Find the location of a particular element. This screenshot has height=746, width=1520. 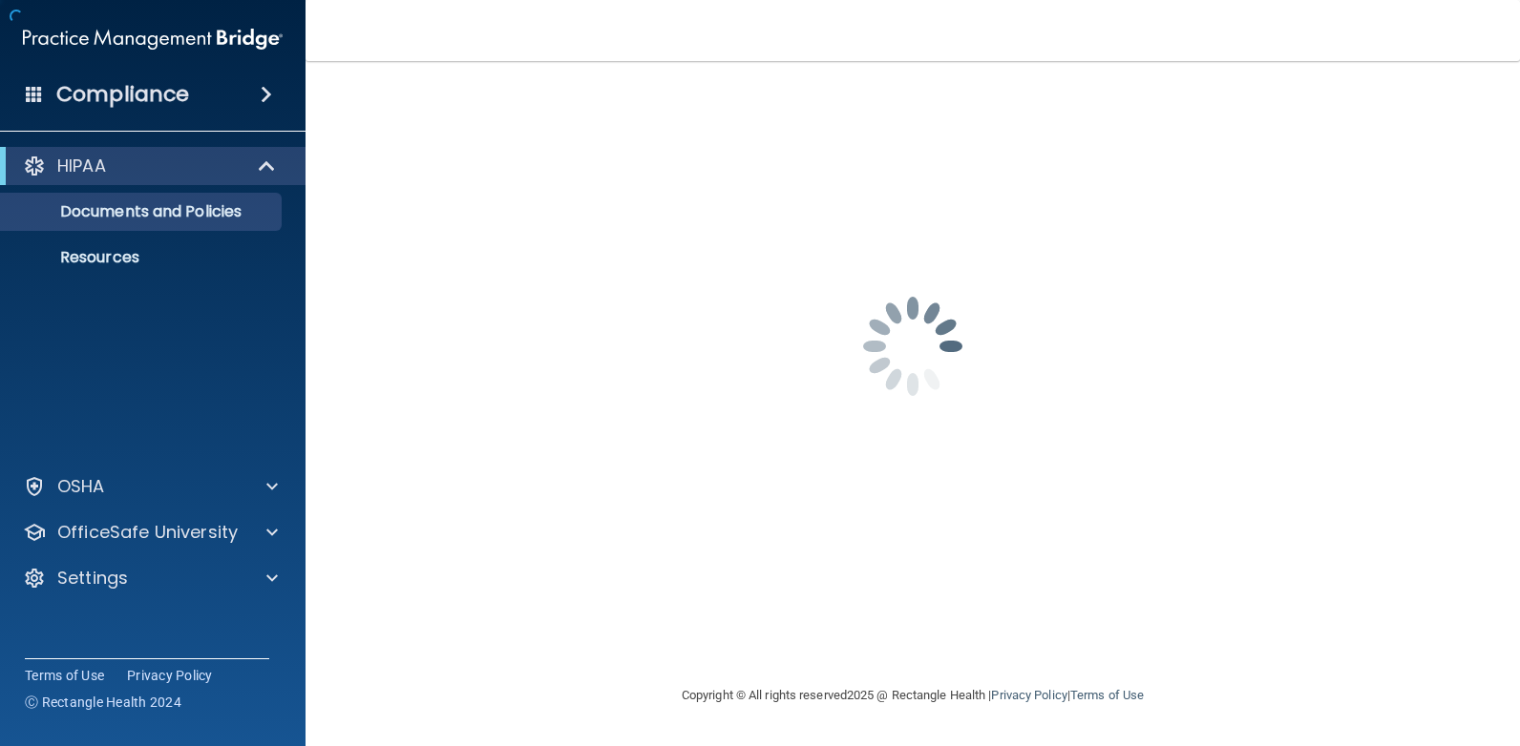

p: Documents and Policies is located at coordinates (142, 212).